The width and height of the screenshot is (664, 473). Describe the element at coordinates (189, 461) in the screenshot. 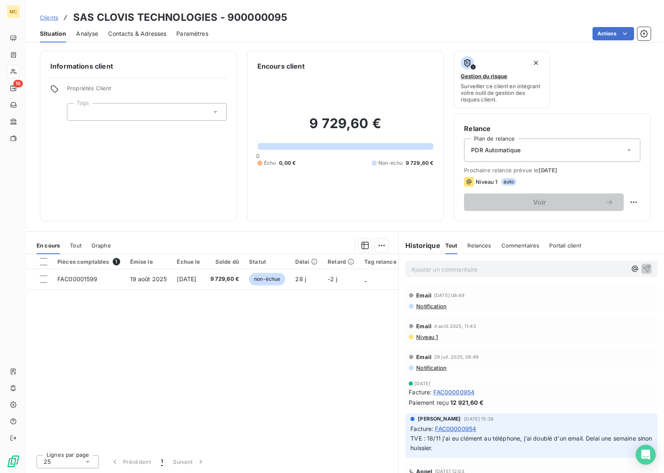

I see `button: Suivant` at that location.